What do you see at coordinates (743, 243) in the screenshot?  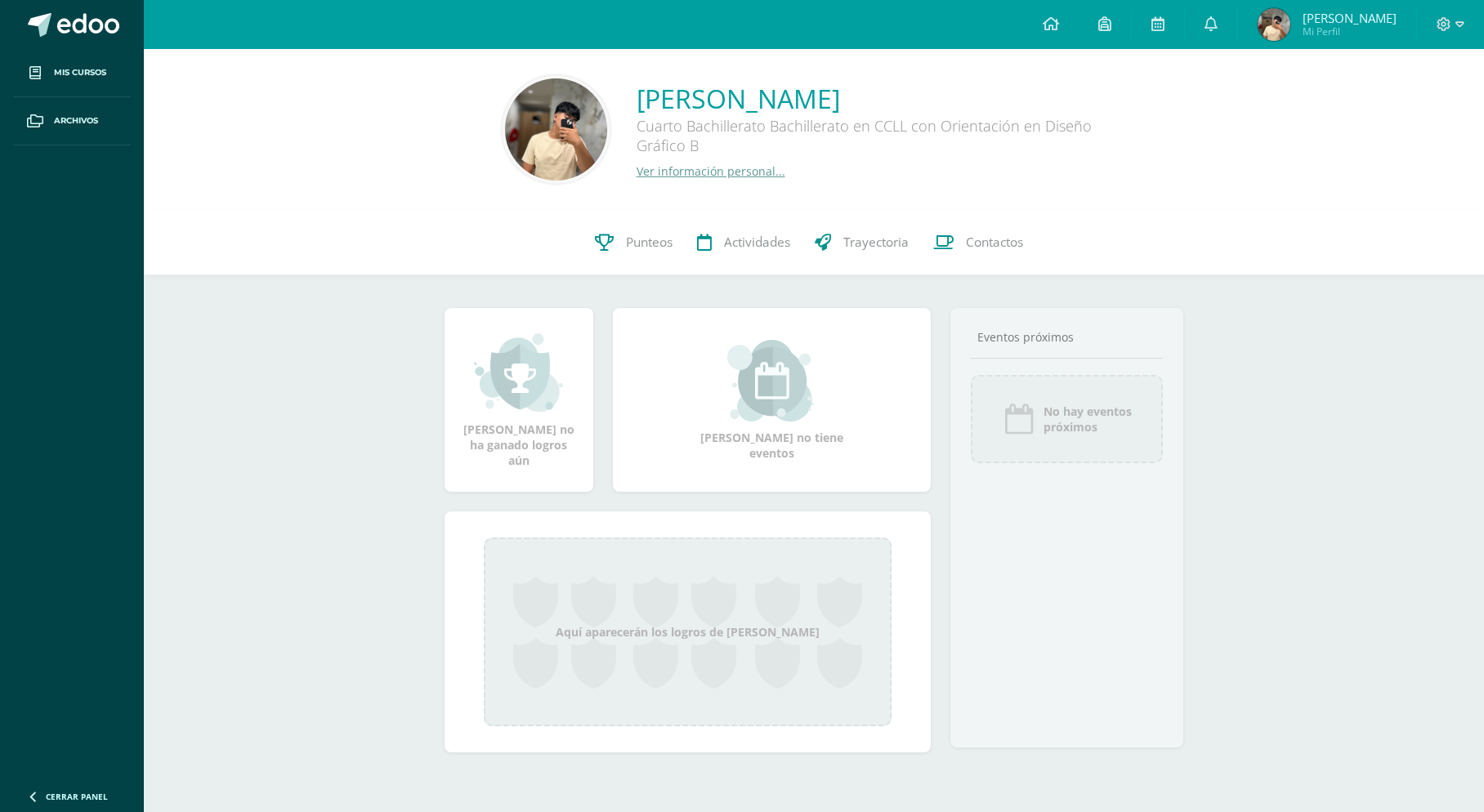 I see `a: Actividades` at bounding box center [743, 243].